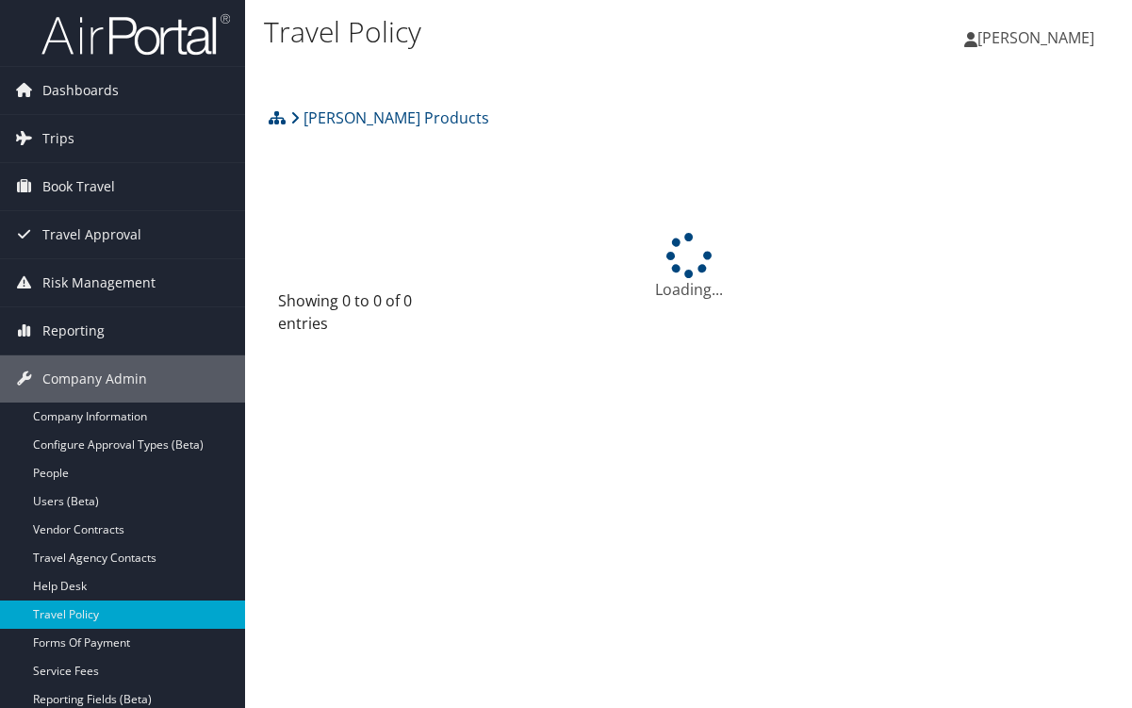 Image resolution: width=1132 pixels, height=708 pixels. Describe the element at coordinates (78, 187) in the screenshot. I see `span: Book Travel` at that location.